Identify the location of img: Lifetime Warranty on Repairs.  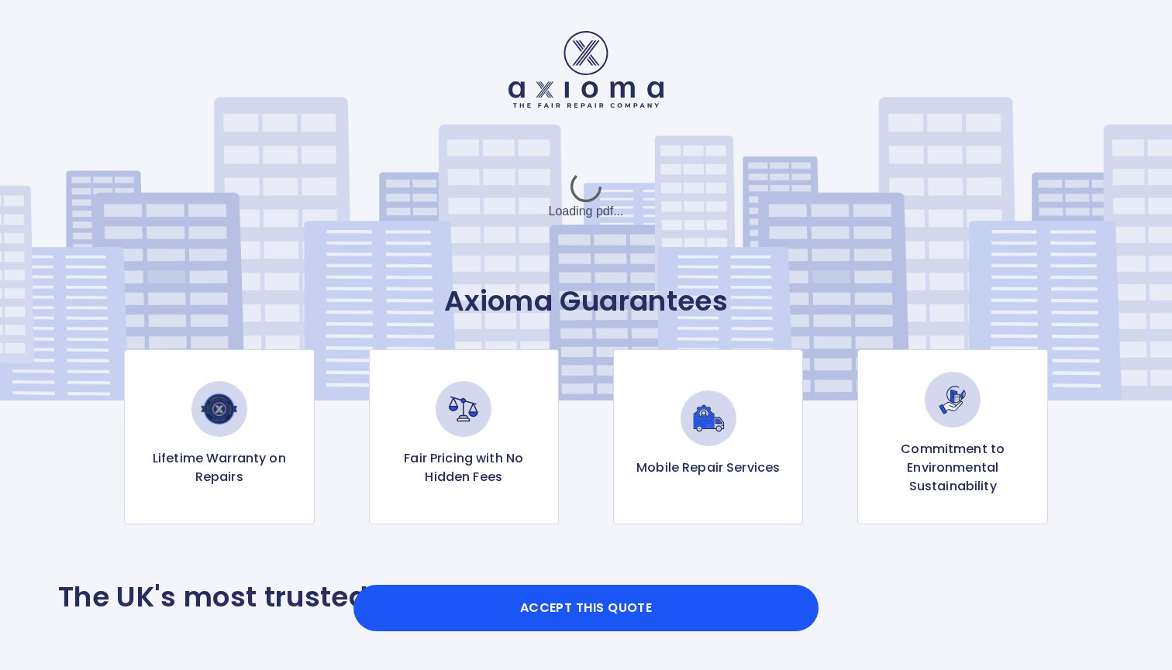
(219, 409).